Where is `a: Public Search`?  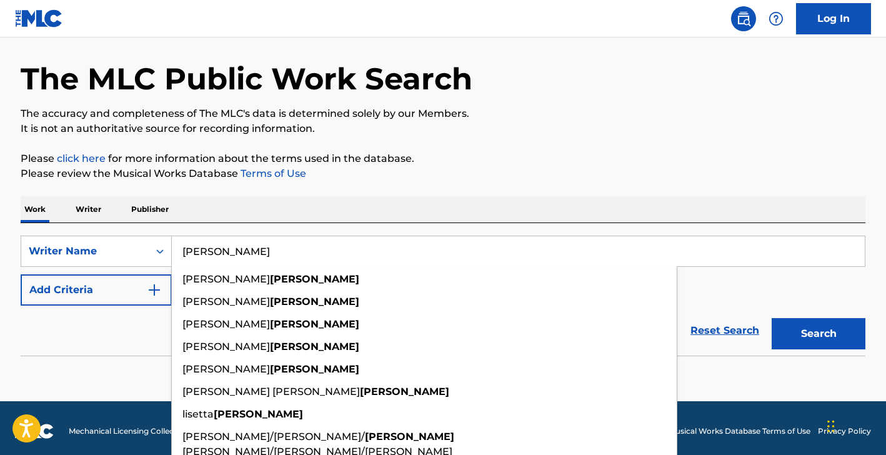 a: Public Search is located at coordinates (744, 19).